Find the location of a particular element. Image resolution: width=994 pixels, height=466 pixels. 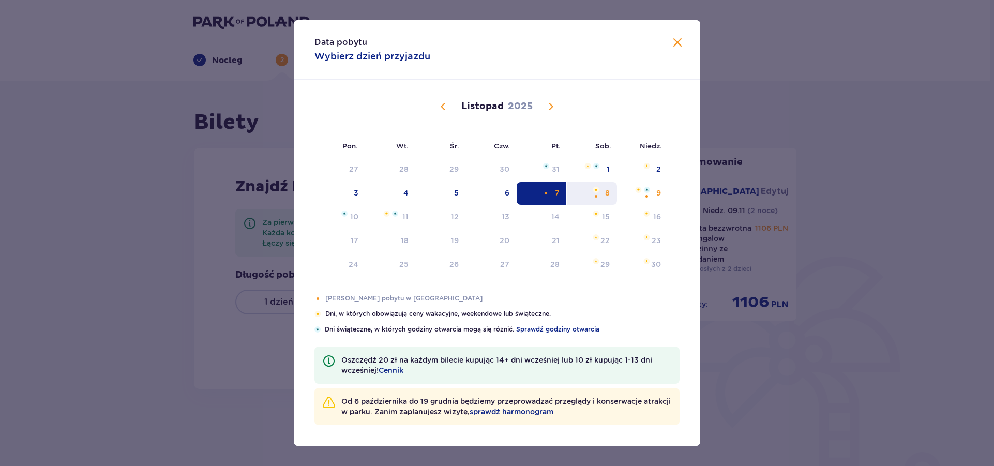

div: 25 is located at coordinates (404, 264).